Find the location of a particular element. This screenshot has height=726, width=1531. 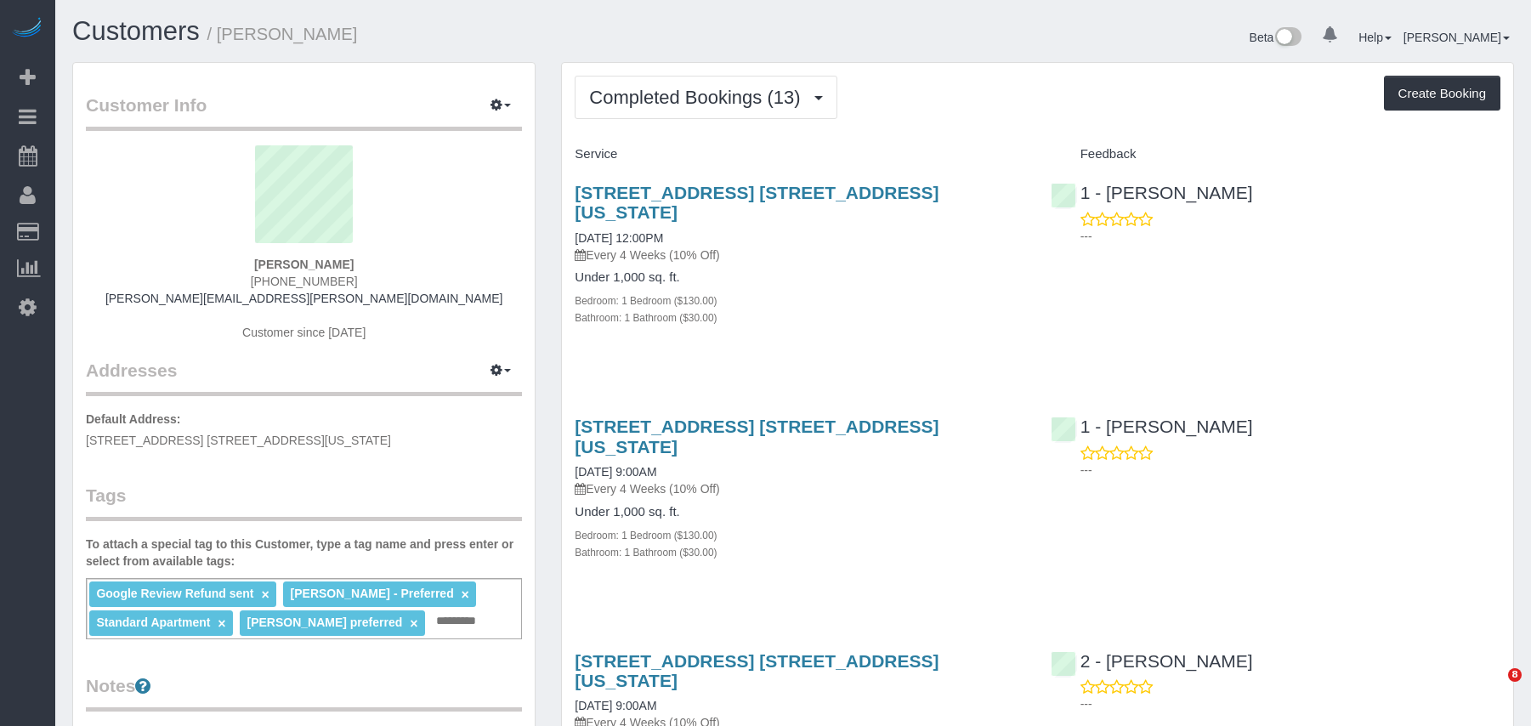

h4: Service is located at coordinates (799, 154).